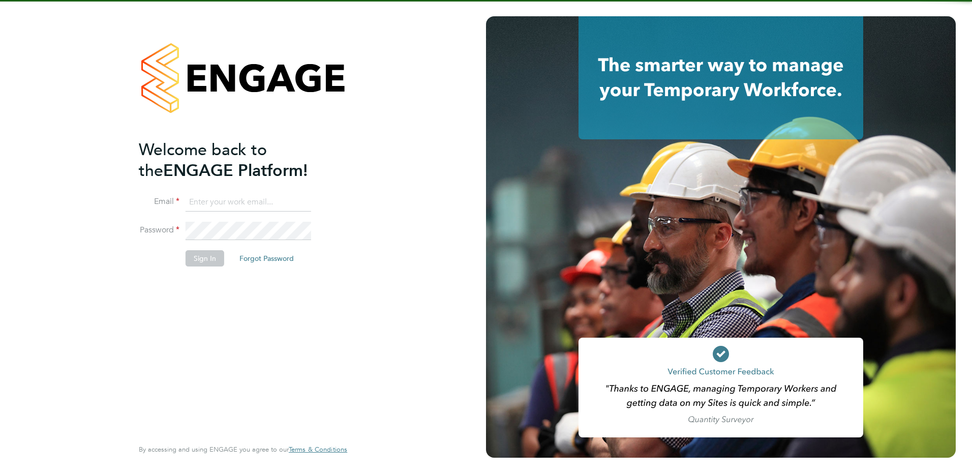 Image resolution: width=972 pixels, height=474 pixels. What do you see at coordinates (205, 258) in the screenshot?
I see `button: Sign In` at bounding box center [205, 258].